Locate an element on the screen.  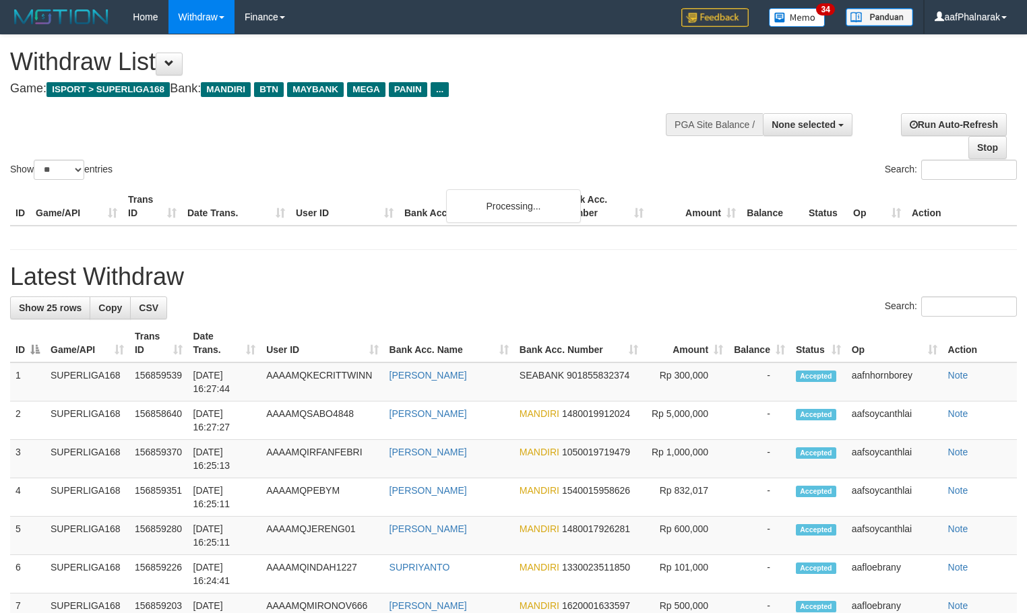
label: Show entries is located at coordinates (61, 170).